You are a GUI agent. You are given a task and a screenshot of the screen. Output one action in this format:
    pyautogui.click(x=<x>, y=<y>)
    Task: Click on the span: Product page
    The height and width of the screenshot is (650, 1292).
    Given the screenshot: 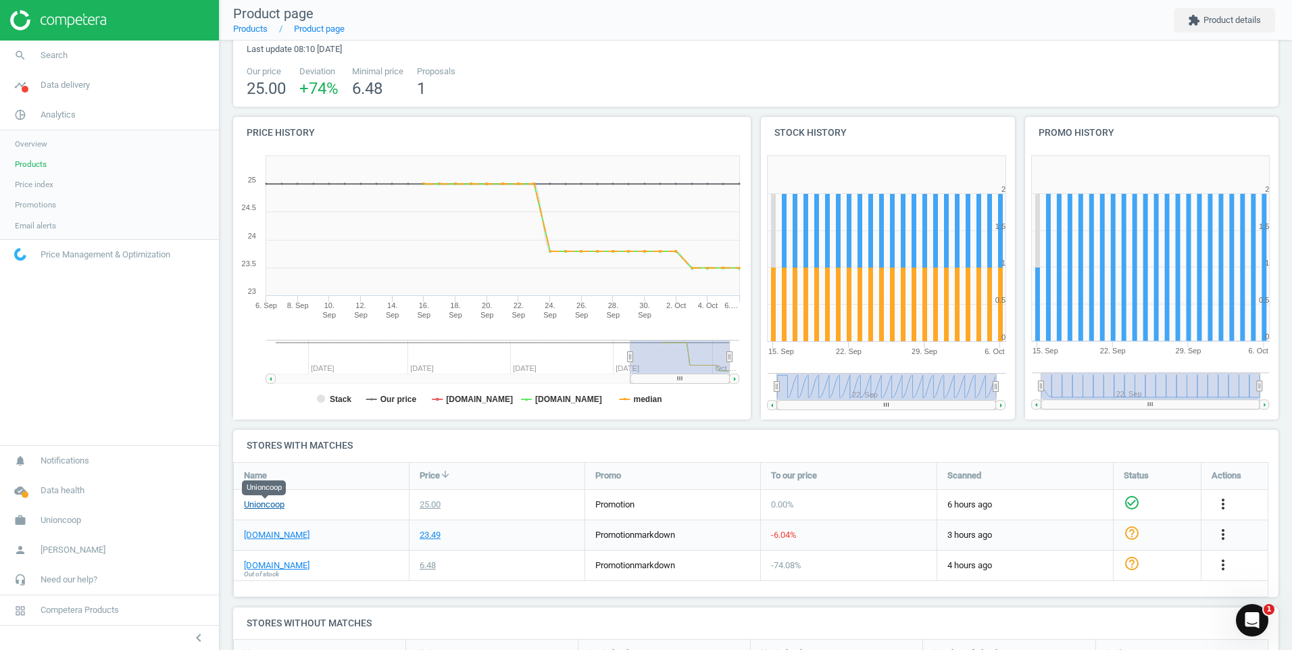 What is the action you would take?
    pyautogui.click(x=273, y=14)
    